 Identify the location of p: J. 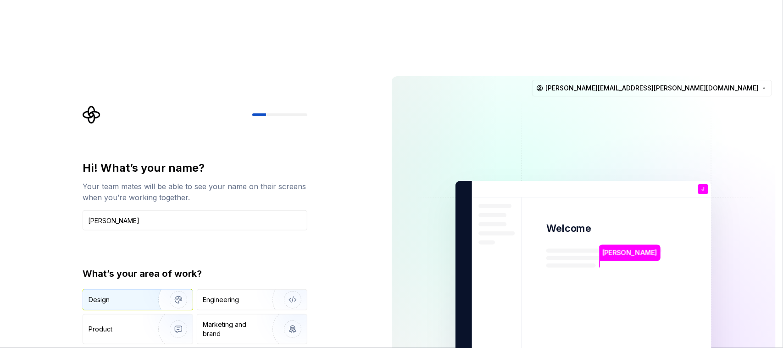
(703, 189).